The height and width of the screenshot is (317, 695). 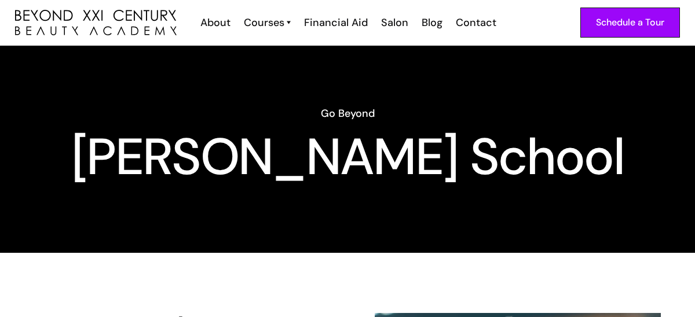 What do you see at coordinates (335, 23) in the screenshot?
I see `a: Financial Aid` at bounding box center [335, 23].